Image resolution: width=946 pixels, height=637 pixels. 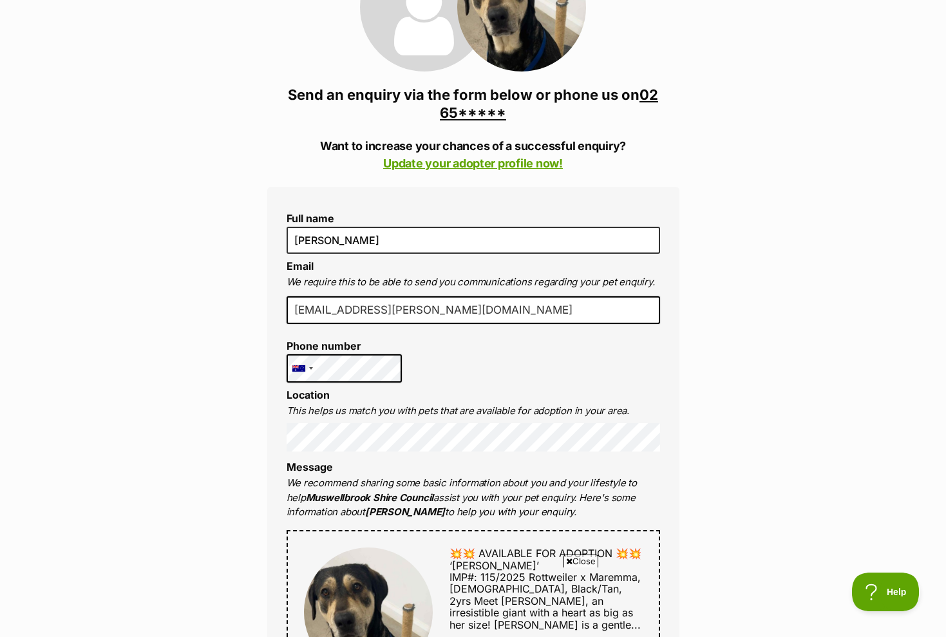 I want to click on p: We recommend sharing some basic information about you and your lifestyle to help assist you with ..., so click(x=474, y=498).